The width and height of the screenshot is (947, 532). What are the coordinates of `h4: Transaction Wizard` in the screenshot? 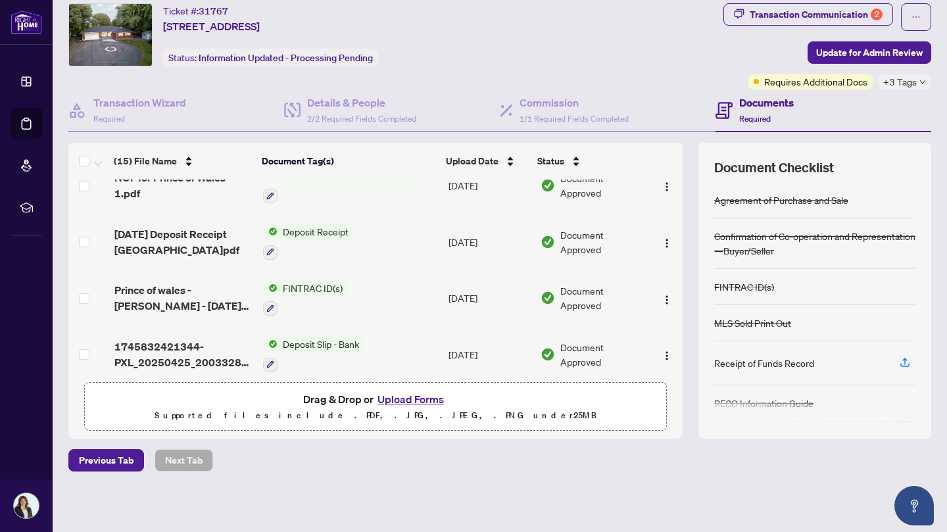 It's located at (139, 103).